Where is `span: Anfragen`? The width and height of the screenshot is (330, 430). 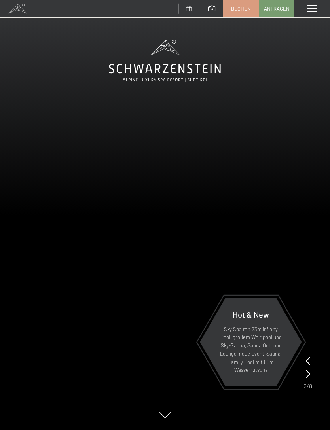
span: Anfragen is located at coordinates (277, 9).